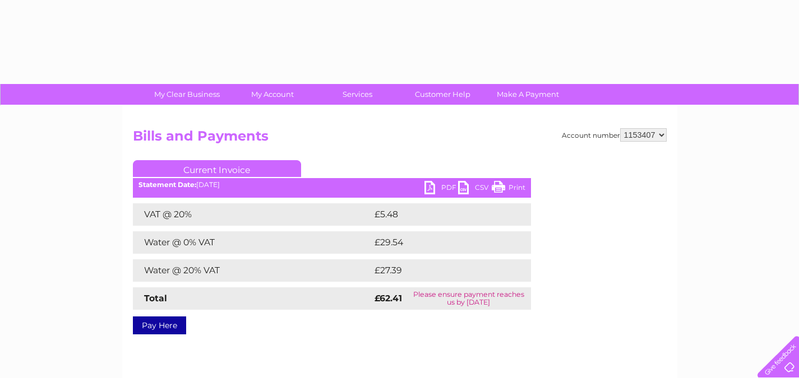 The width and height of the screenshot is (799, 378). What do you see at coordinates (442, 94) in the screenshot?
I see `a: Customer Help` at bounding box center [442, 94].